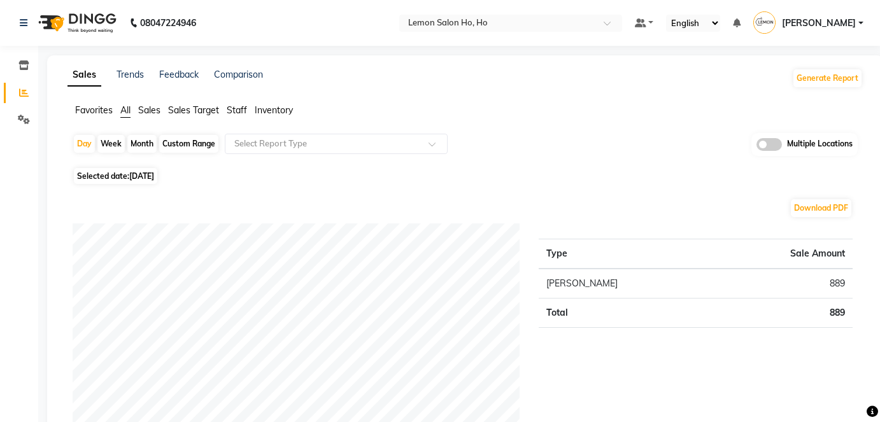 This screenshot has height=422, width=880. I want to click on button: Download PDF, so click(821, 208).